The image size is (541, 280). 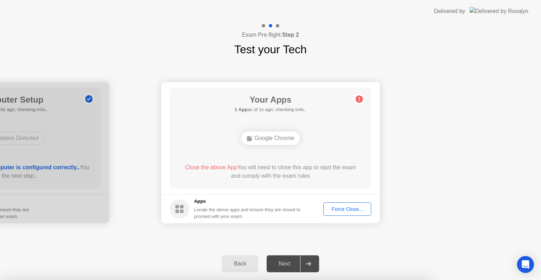 I want to click on span: Close the above App, so click(x=211, y=167).